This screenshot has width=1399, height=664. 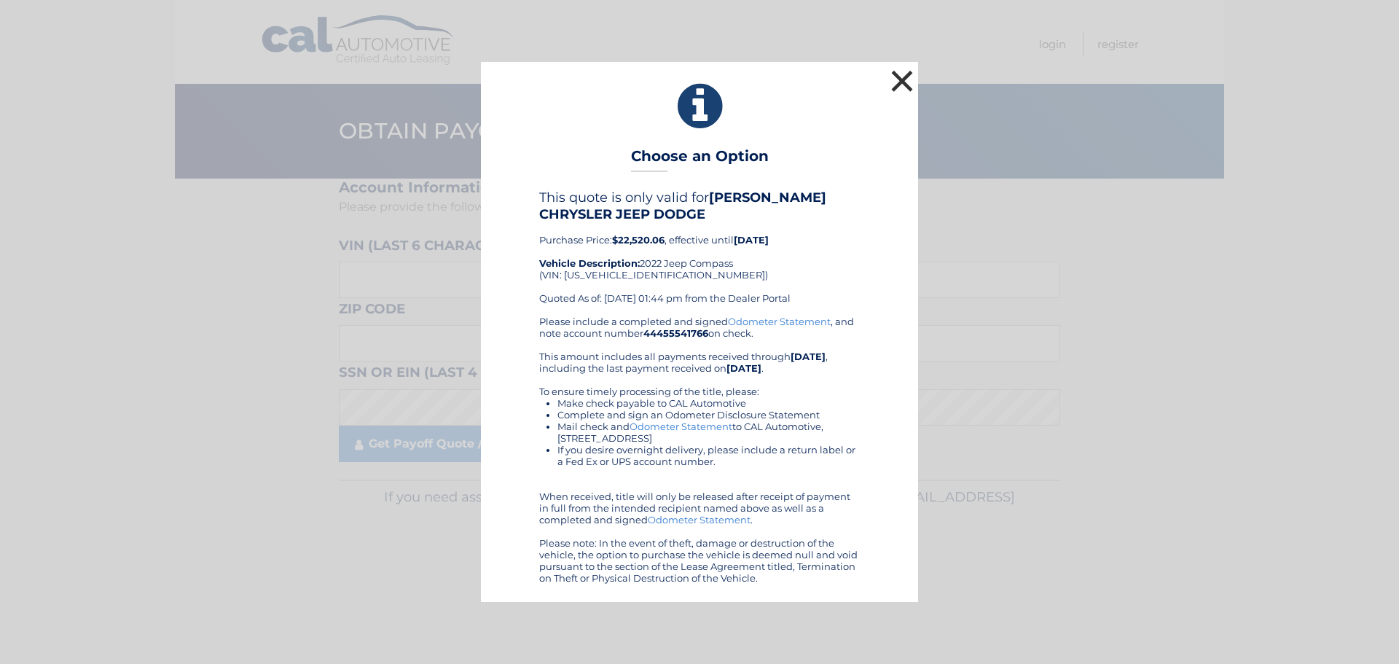 I want to click on div: Please include a completed and signed , and note account number on check. This amount includes al..., so click(x=700, y=450).